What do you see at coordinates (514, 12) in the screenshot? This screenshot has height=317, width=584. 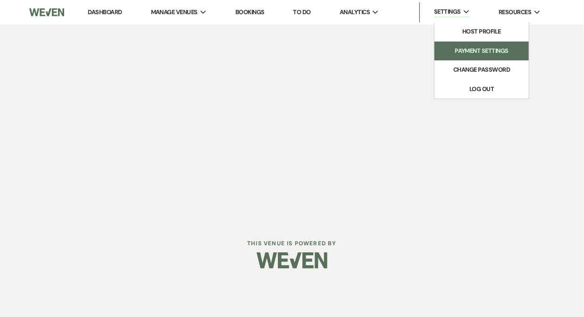 I see `span: Resources` at bounding box center [514, 12].